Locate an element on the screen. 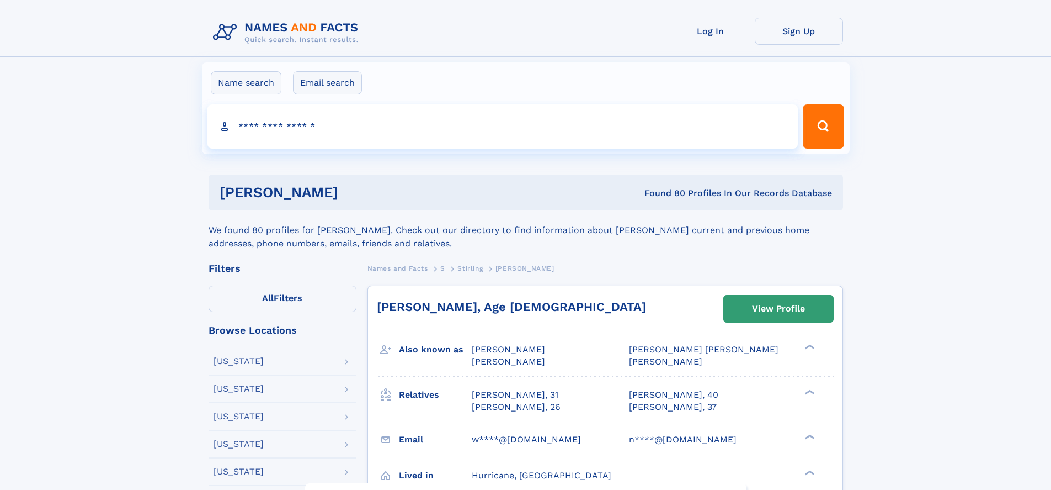  img: Logo Names and Facts is located at coordinates (288, 33).